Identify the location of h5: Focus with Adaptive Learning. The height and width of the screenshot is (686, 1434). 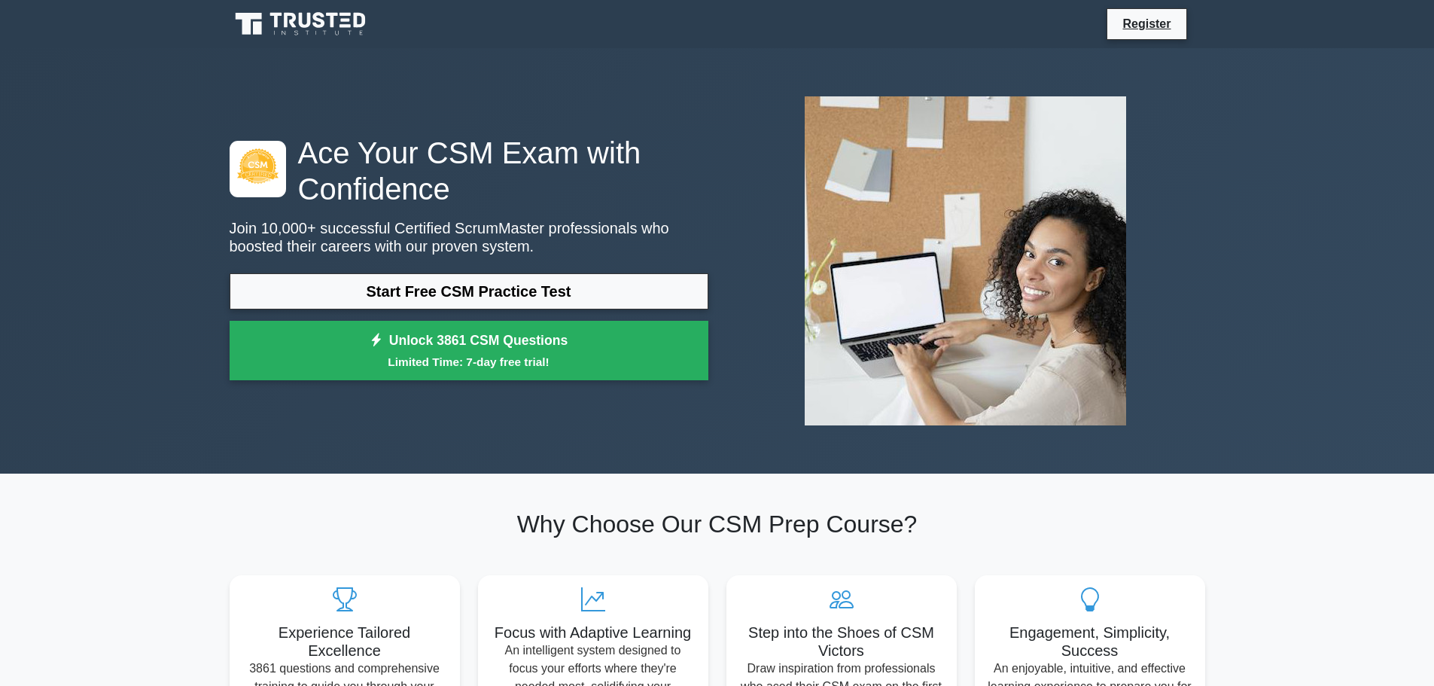
(593, 632).